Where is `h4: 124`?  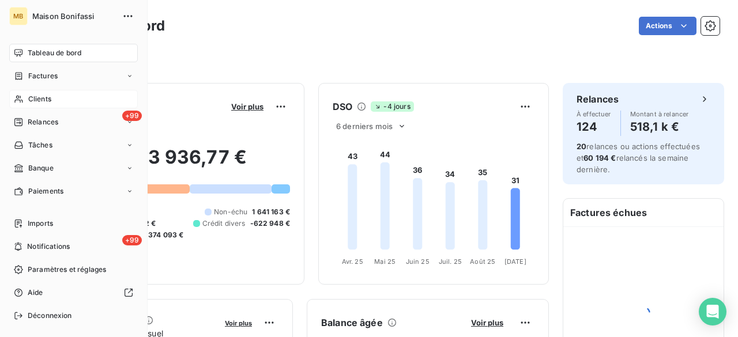
h4: 124 is located at coordinates (594, 127).